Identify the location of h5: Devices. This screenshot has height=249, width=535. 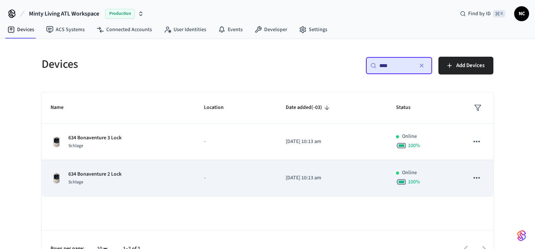
(152, 64).